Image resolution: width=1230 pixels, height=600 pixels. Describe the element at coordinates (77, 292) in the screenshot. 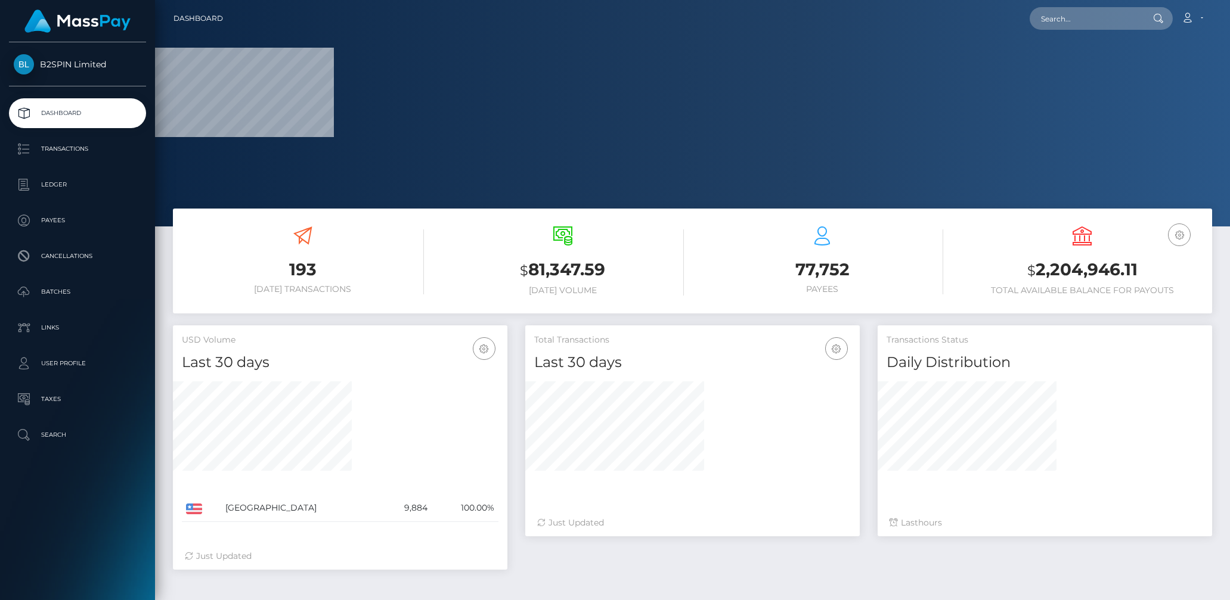

I see `a: Batches` at that location.